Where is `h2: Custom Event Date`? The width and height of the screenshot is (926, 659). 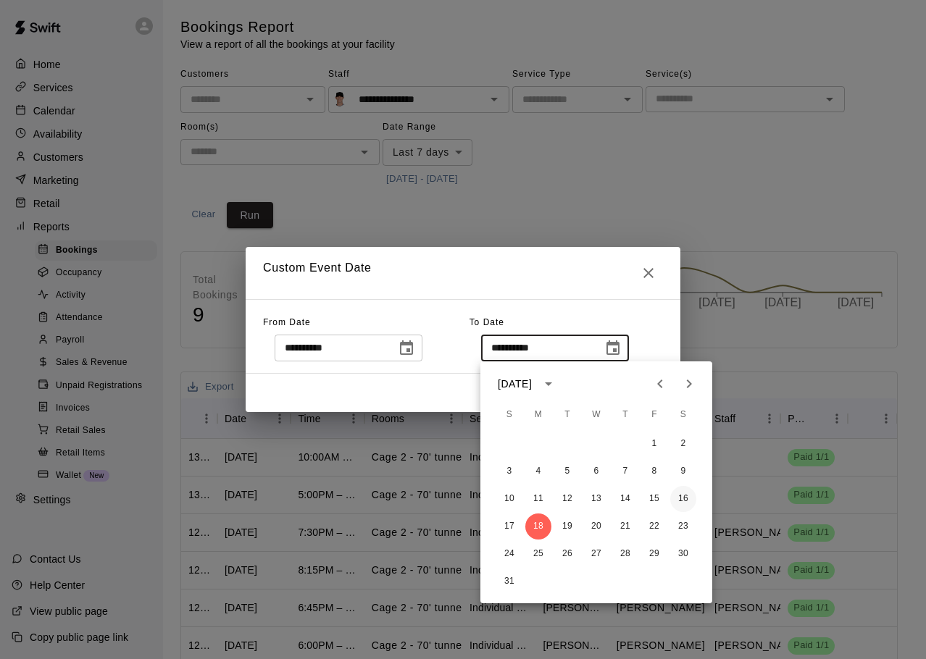 h2: Custom Event Date is located at coordinates (463, 273).